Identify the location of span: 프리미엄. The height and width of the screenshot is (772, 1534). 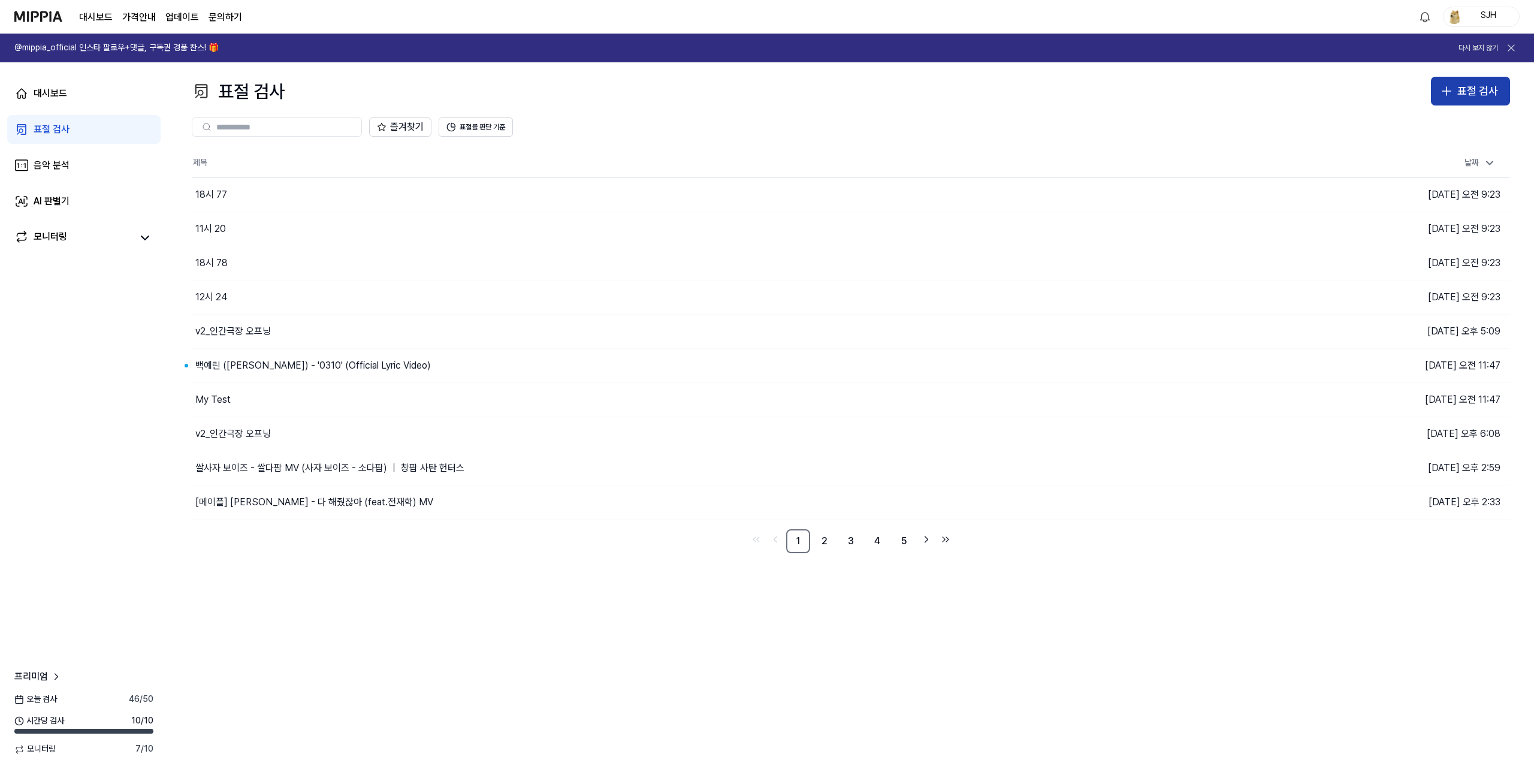
(31, 677).